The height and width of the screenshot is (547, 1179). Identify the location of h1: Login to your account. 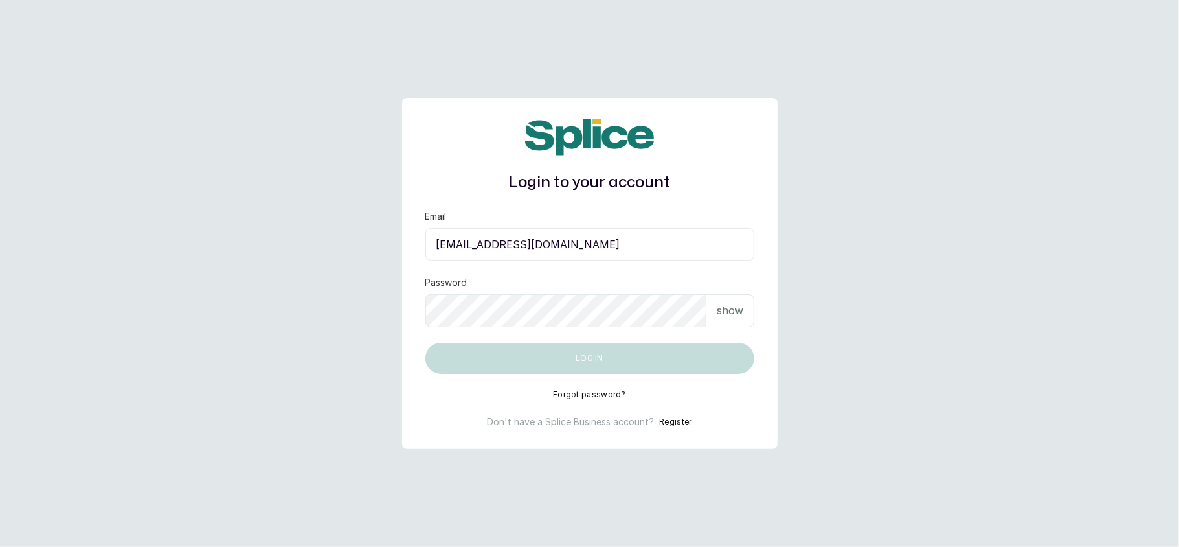
(590, 183).